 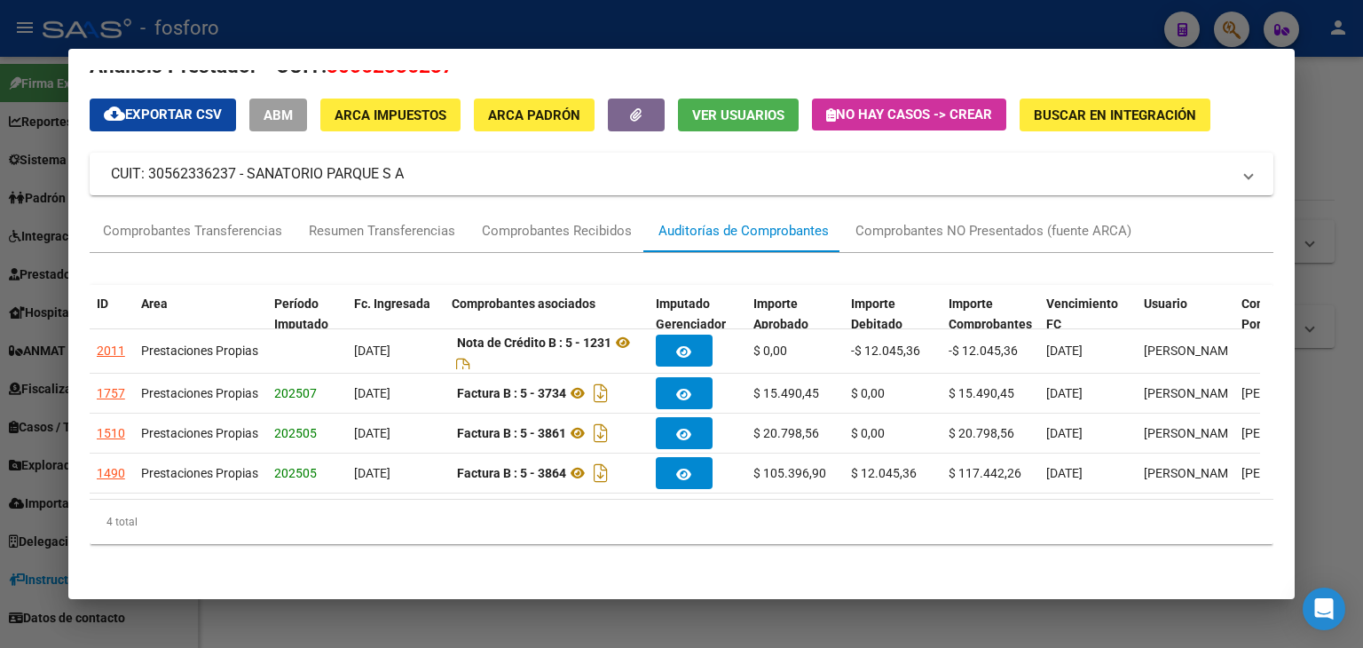 I want to click on div: 1490, so click(x=111, y=473).